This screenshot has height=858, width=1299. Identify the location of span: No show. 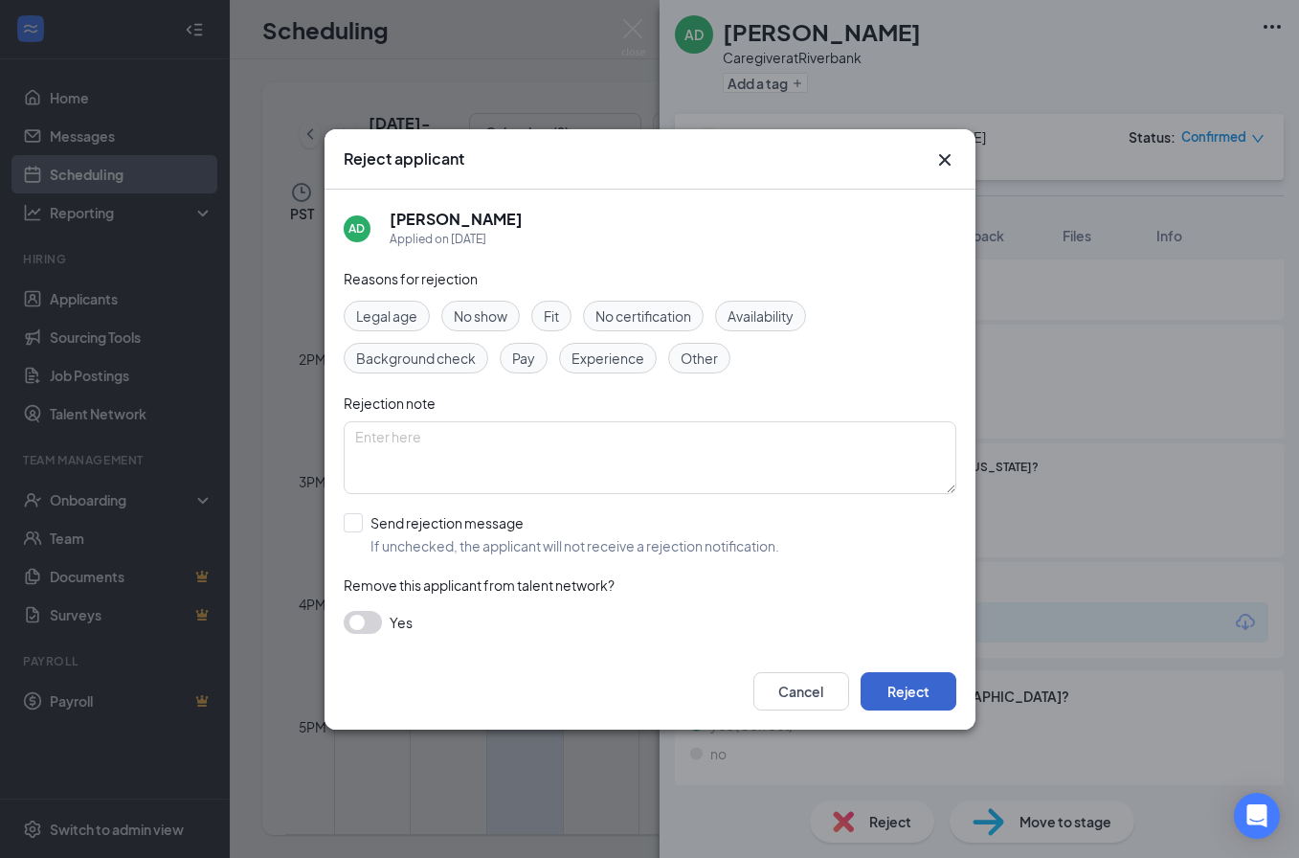
(481, 316).